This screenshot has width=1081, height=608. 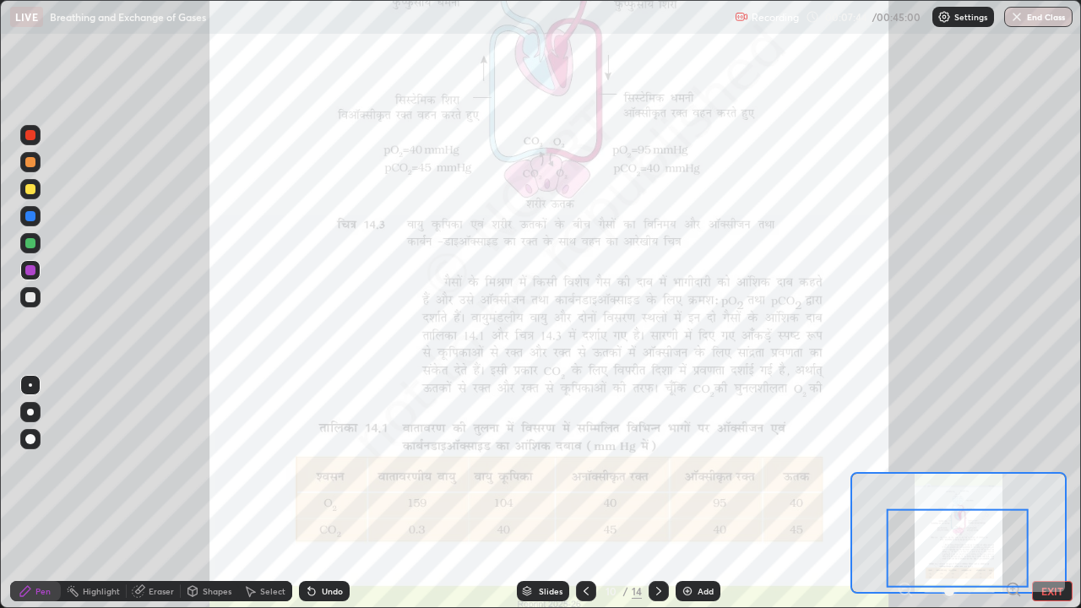 I want to click on div: Pen, so click(x=43, y=591).